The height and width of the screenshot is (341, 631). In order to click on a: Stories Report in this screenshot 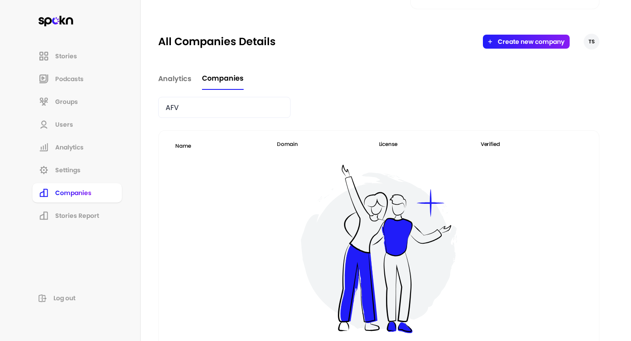, I will do `click(77, 216)`.